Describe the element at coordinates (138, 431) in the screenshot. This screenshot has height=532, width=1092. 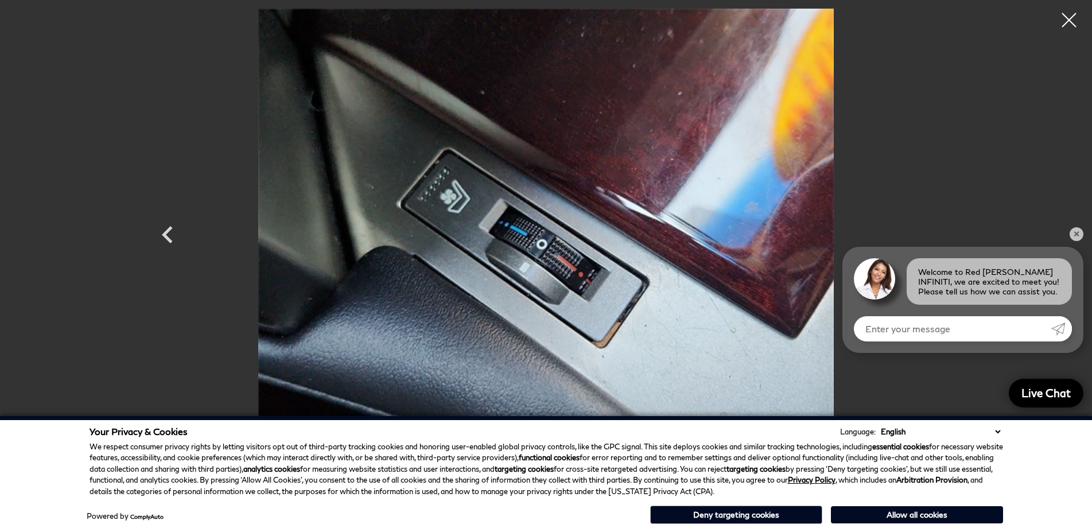
I see `span: Your Privacy & Cookies` at that location.